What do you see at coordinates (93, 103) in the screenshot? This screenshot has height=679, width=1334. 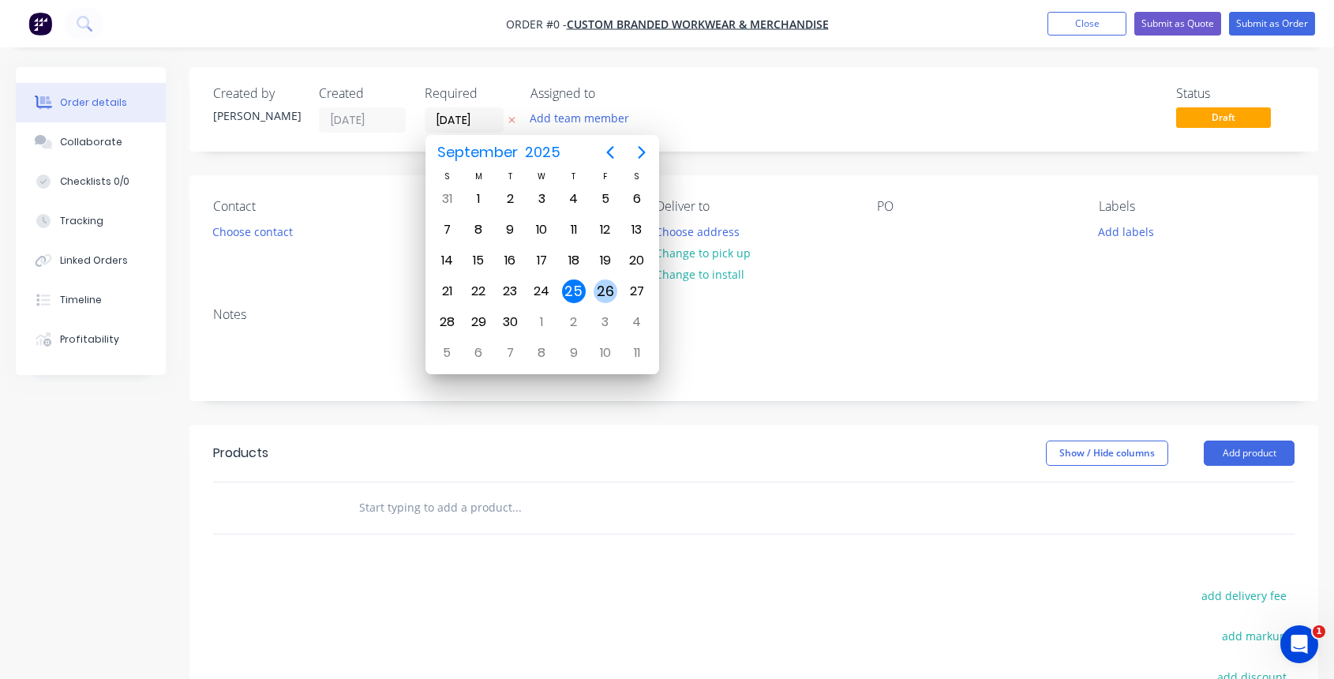 I see `div: Order details` at bounding box center [93, 103].